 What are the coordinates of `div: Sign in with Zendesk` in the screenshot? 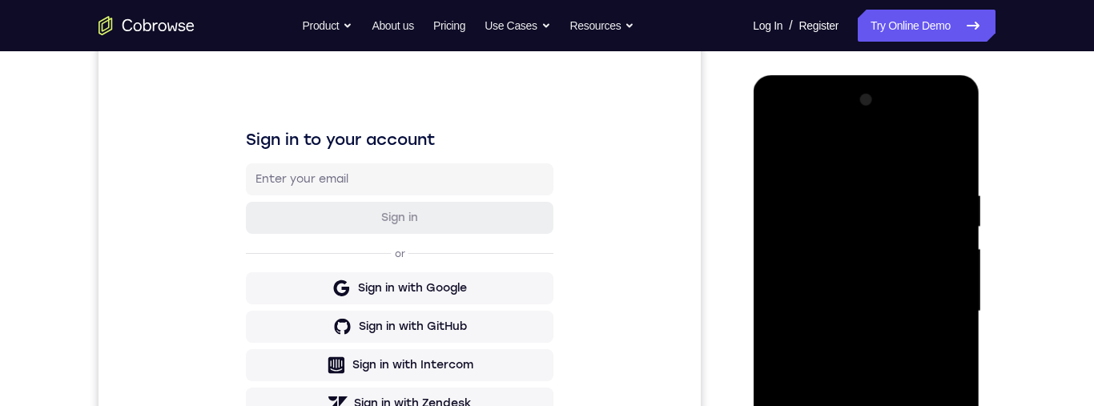 It's located at (314, 385).